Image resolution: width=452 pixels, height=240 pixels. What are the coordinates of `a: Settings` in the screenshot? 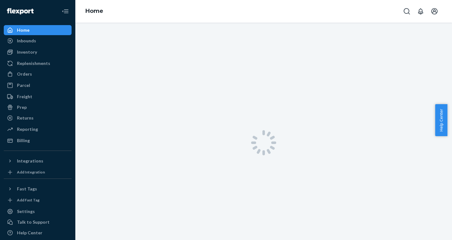 It's located at (38, 211).